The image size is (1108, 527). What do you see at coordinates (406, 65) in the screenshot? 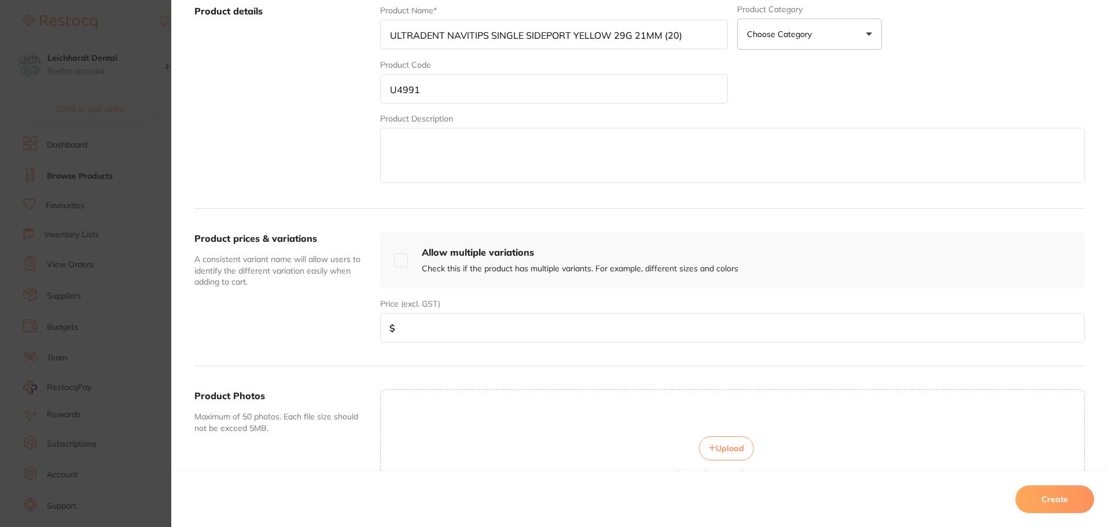
I see `label: Product Code` at bounding box center [406, 65].